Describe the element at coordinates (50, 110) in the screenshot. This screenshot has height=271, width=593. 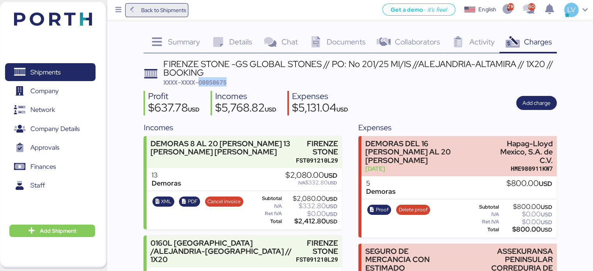
I see `a: Network` at that location.